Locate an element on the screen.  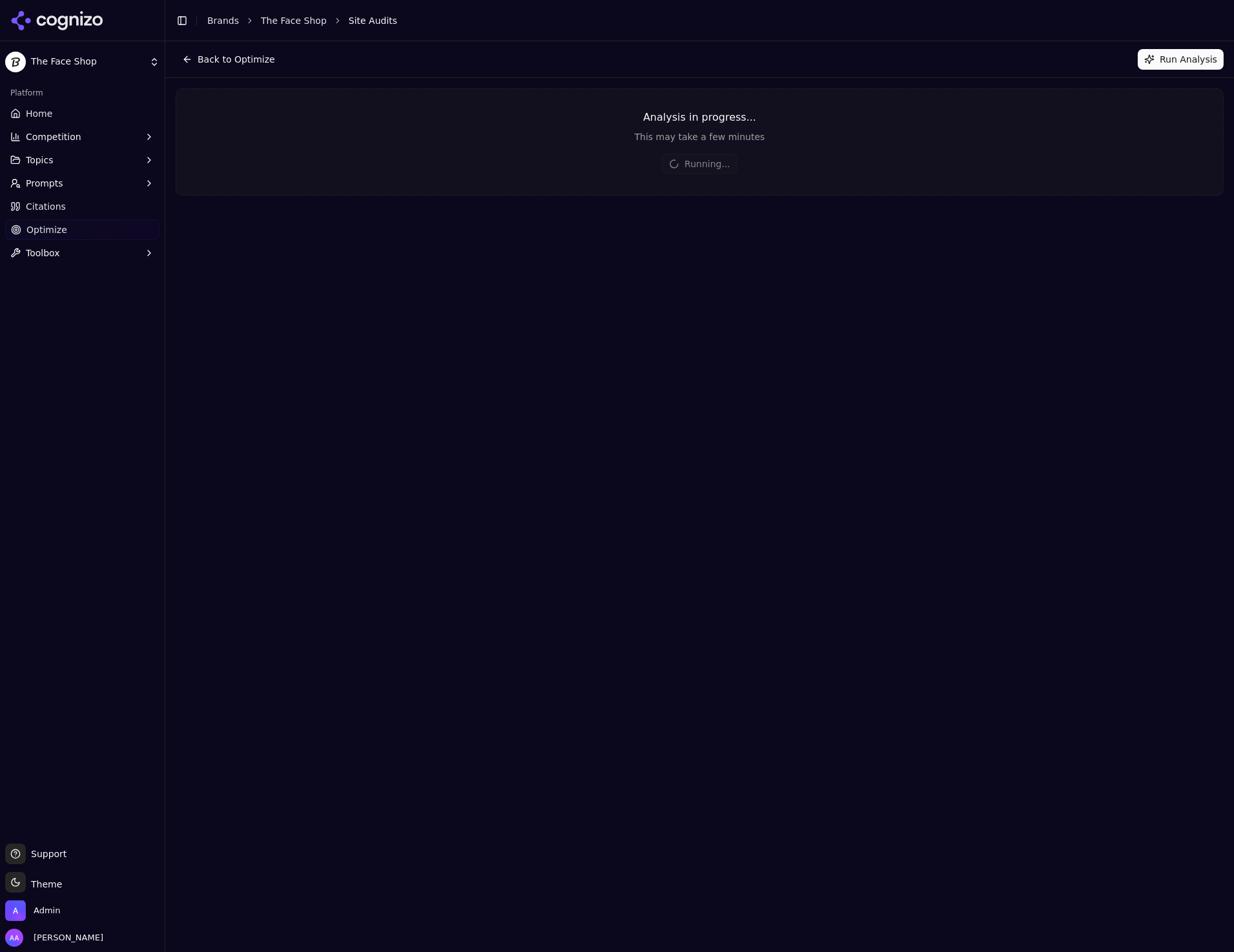
button: Topics is located at coordinates (82, 160).